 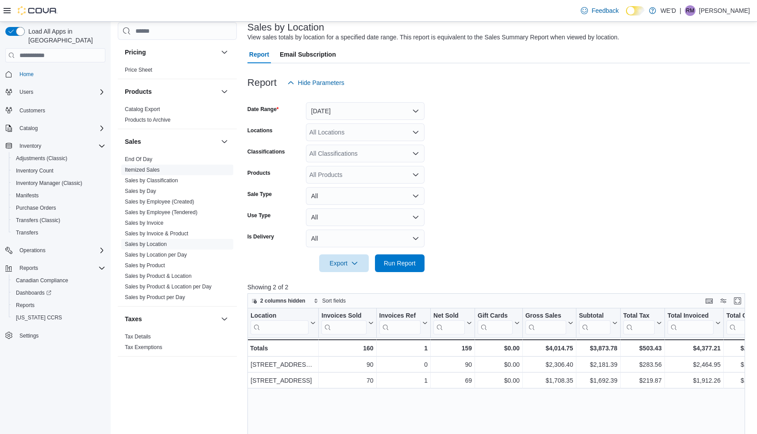 What do you see at coordinates (495, 316) in the screenshot?
I see `div: Gift Cards` at bounding box center [495, 316].